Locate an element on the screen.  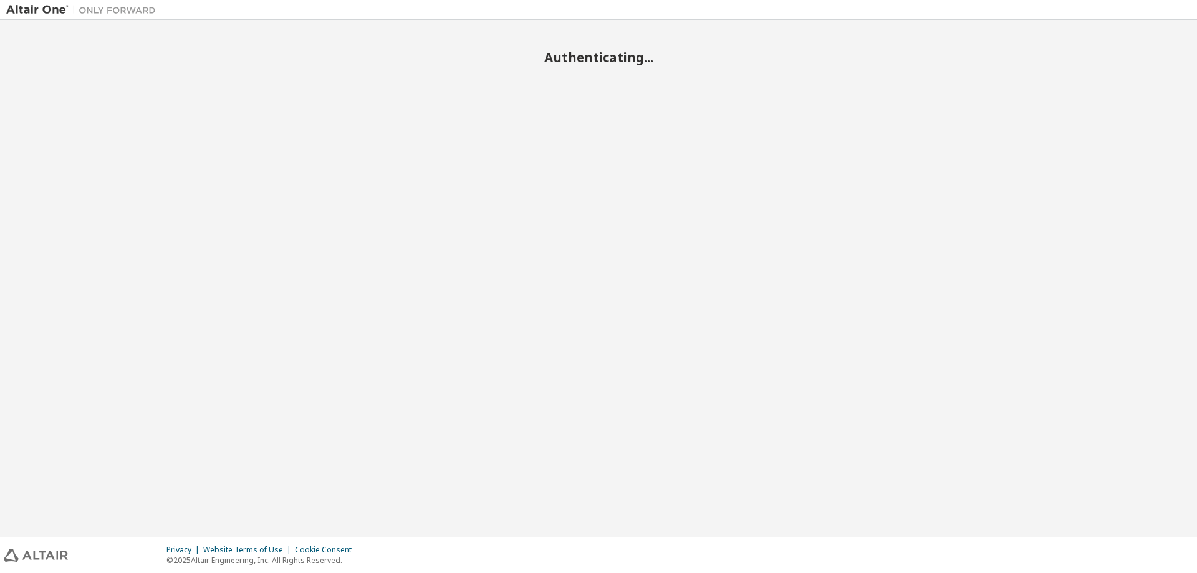
div: Privacy is located at coordinates (185, 550).